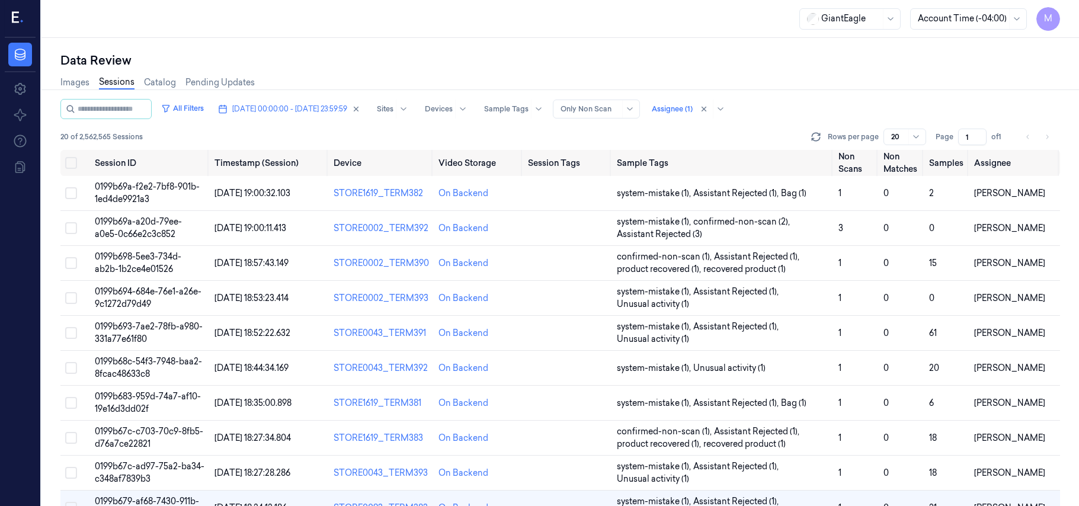 The image size is (1079, 506). What do you see at coordinates (149, 472) in the screenshot?
I see `span: 0199b67c-ad97-75a2-ba34-c348af7839b3` at bounding box center [149, 472].